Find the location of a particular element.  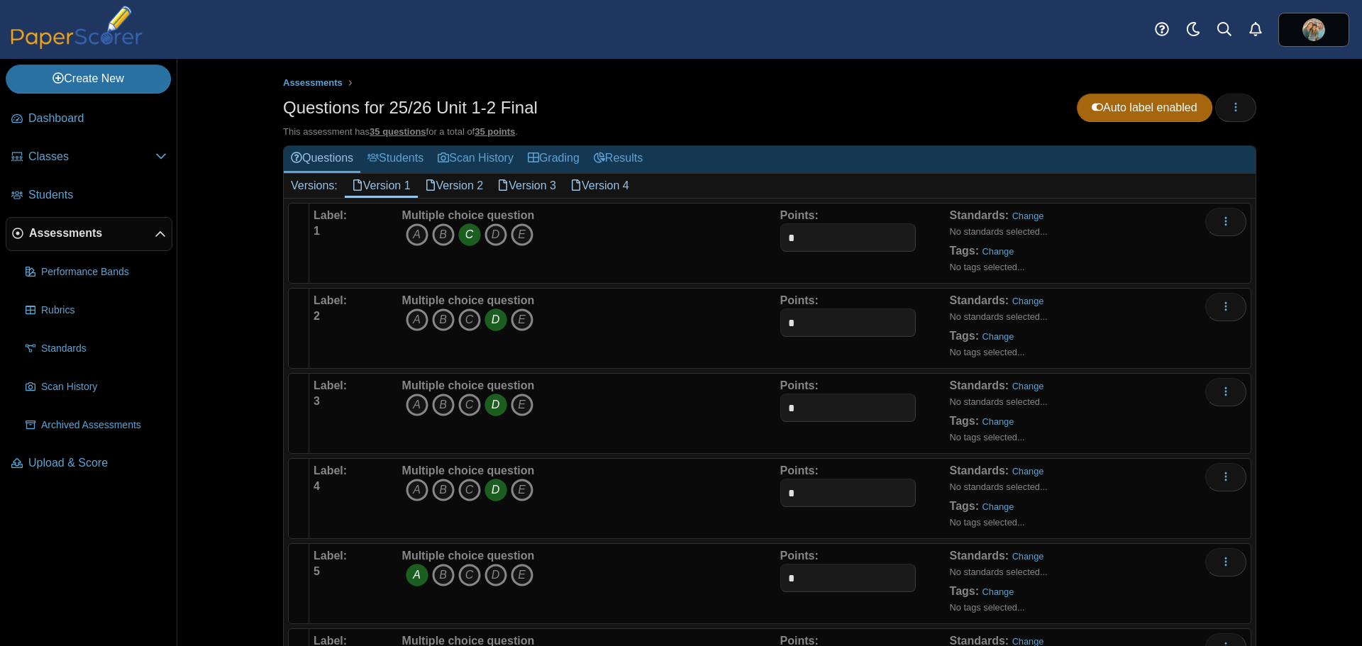

a: Rubrics is located at coordinates (96, 311).